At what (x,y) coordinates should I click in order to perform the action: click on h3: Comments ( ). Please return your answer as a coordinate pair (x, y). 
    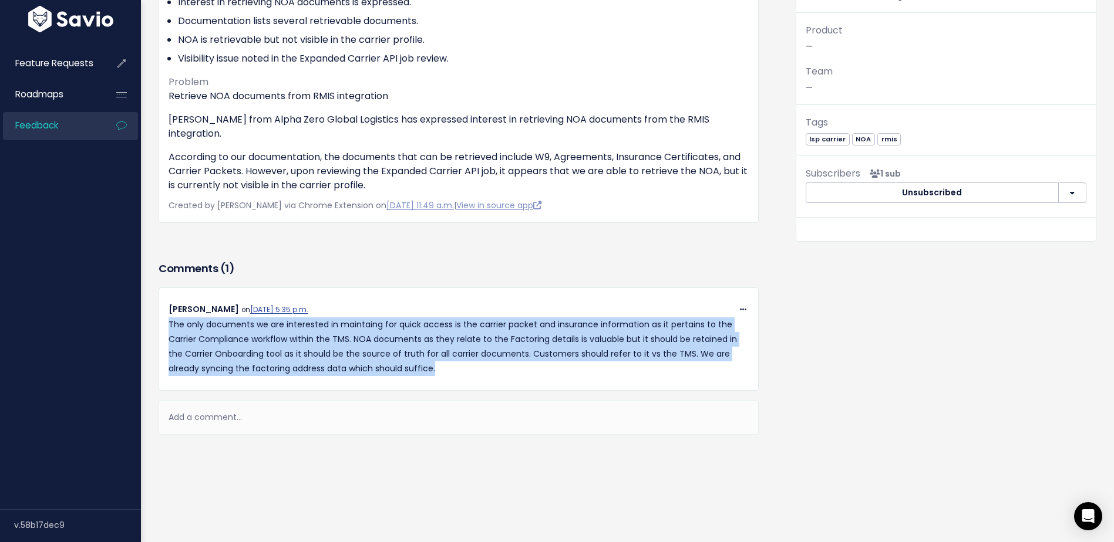
    Looking at the image, I should click on (458, 269).